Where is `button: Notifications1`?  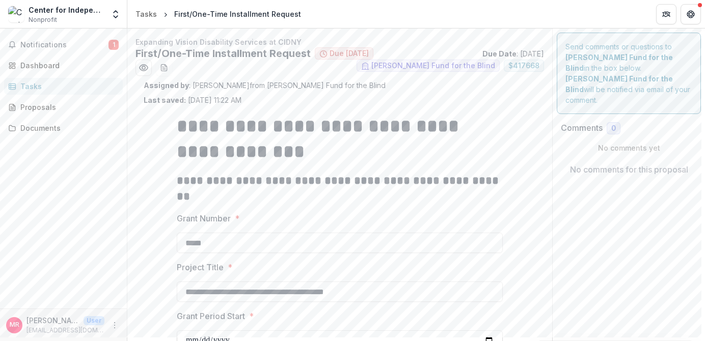 button: Notifications1 is located at coordinates (63, 45).